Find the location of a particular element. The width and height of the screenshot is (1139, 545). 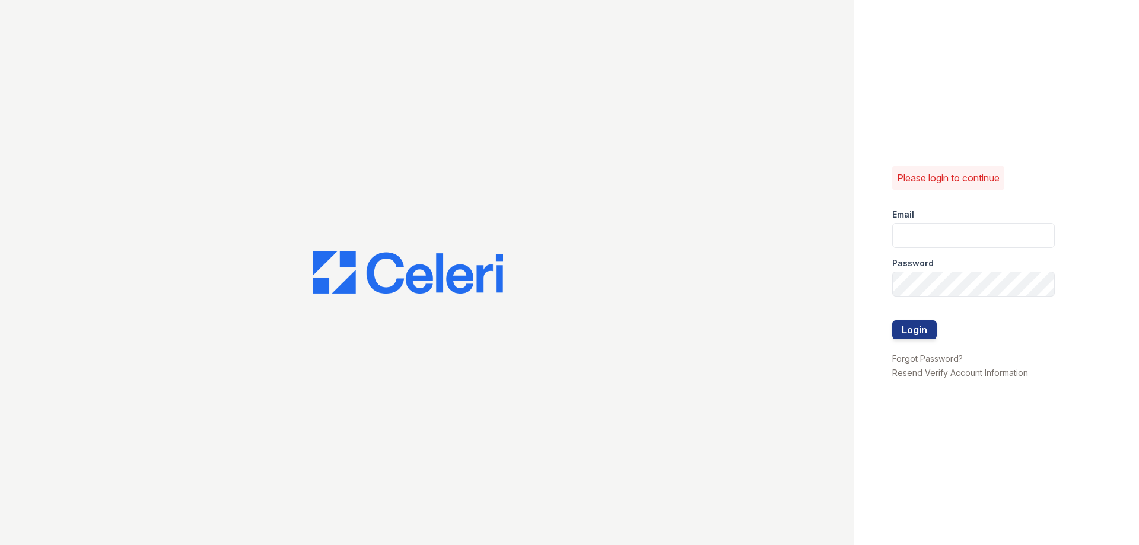

label: Password is located at coordinates (913, 263).